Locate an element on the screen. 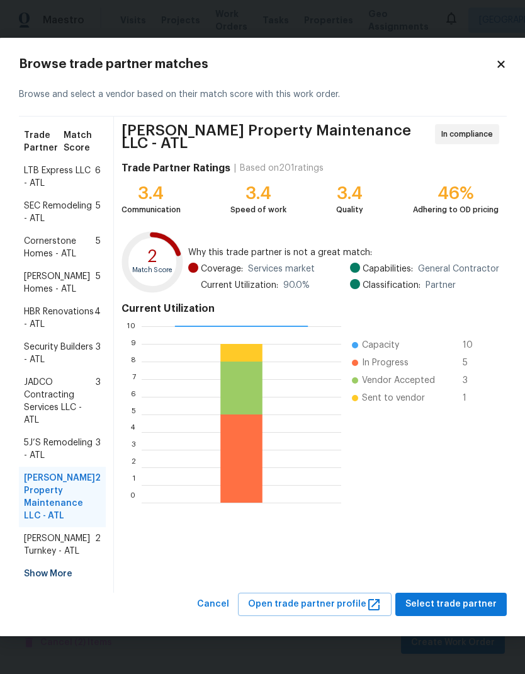  div: Speed of work is located at coordinates (258, 210).